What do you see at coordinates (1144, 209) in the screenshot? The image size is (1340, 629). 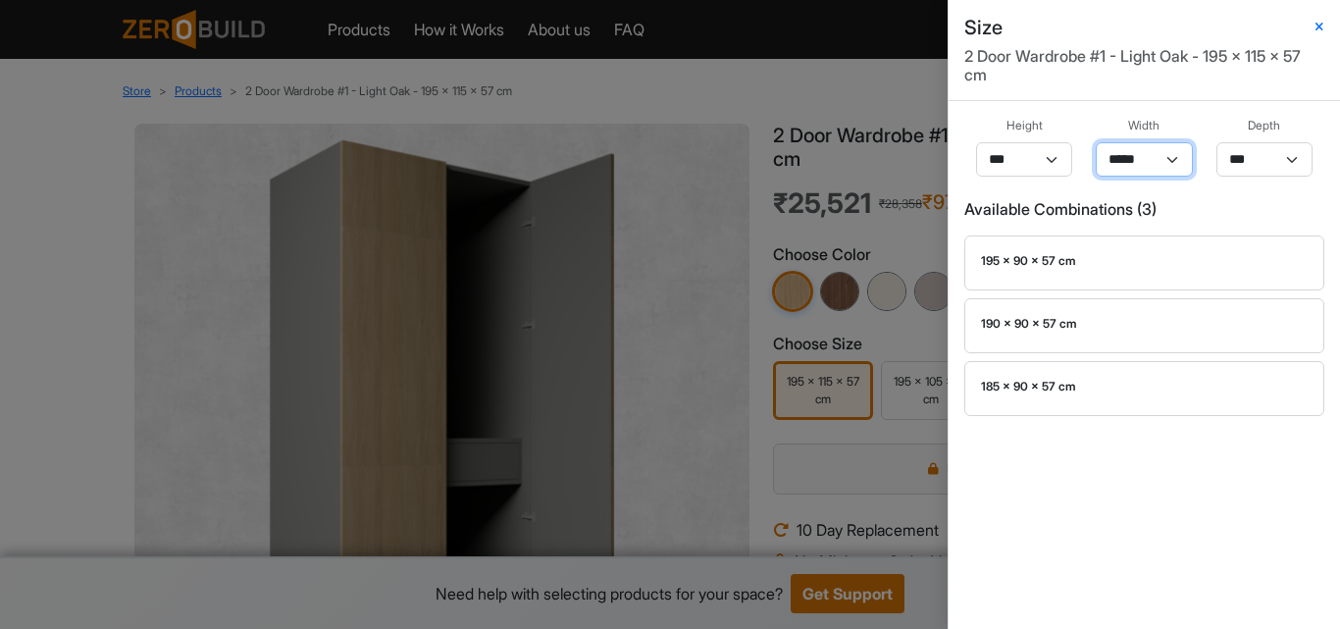 I see `h6: Available Combinations ( 3 )` at bounding box center [1144, 209].